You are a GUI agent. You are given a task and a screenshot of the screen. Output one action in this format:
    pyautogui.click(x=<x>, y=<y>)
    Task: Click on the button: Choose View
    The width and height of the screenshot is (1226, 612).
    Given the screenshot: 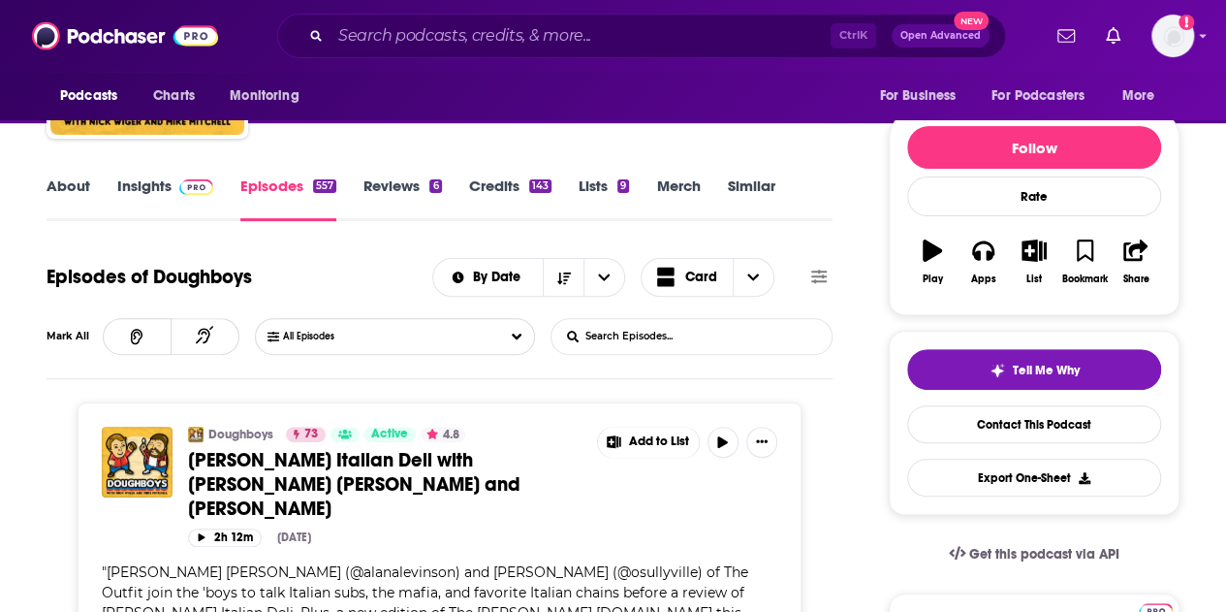 What is the action you would take?
    pyautogui.click(x=708, y=277)
    